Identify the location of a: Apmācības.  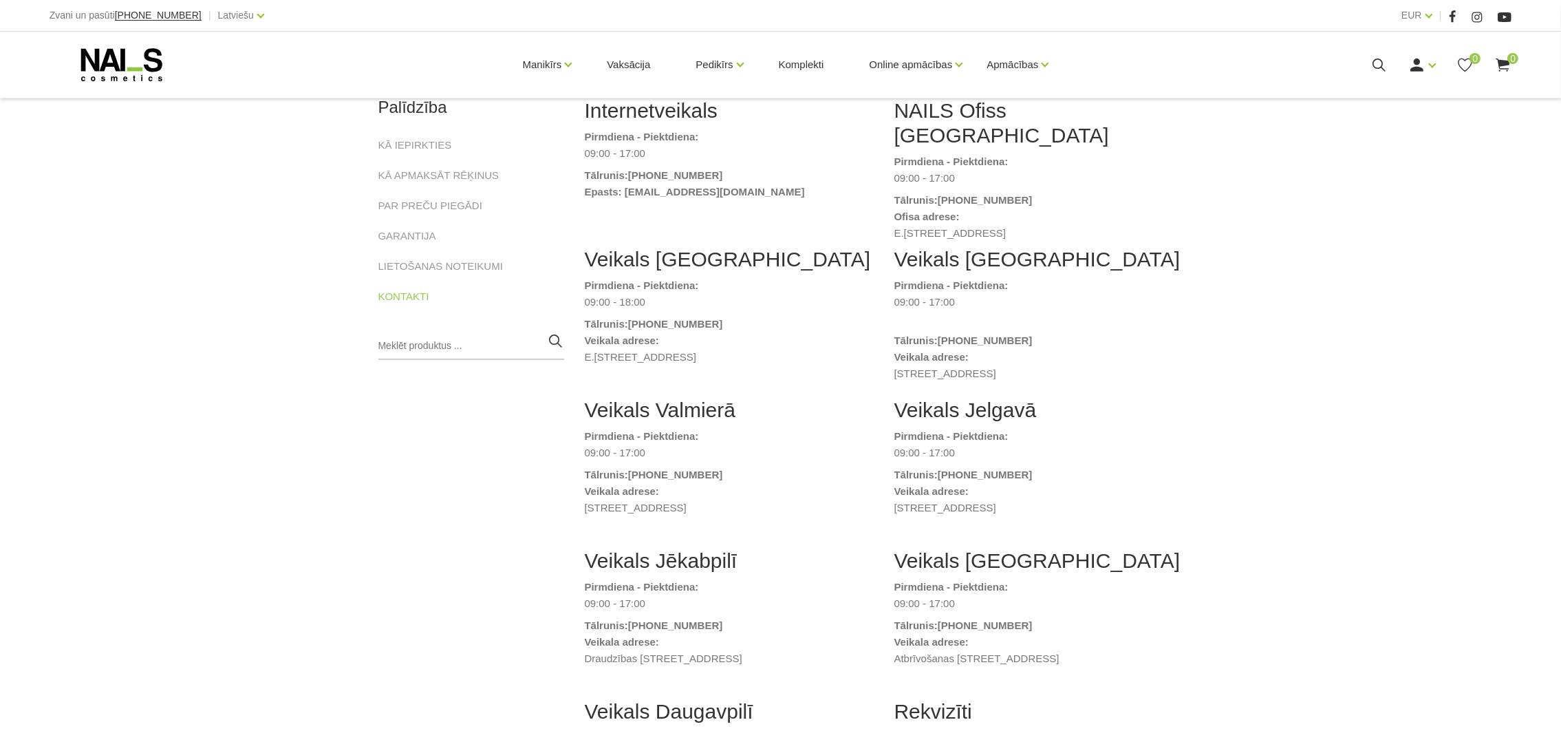
(1012, 65).